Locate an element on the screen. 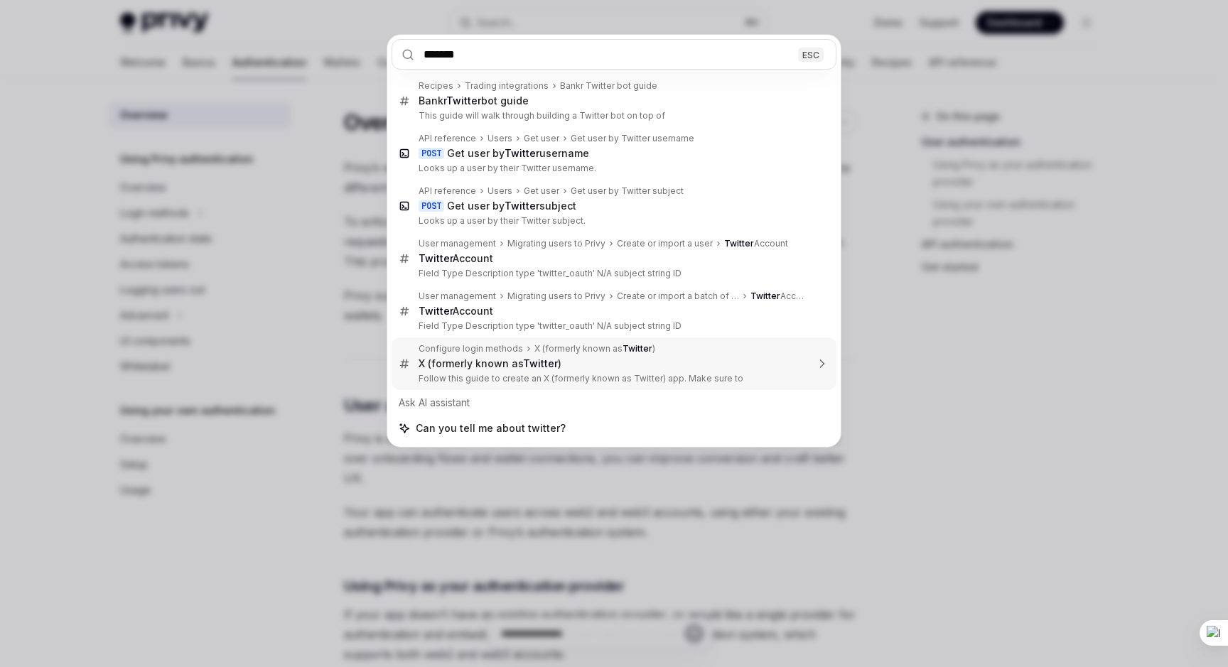  div: ESC is located at coordinates (811, 54).